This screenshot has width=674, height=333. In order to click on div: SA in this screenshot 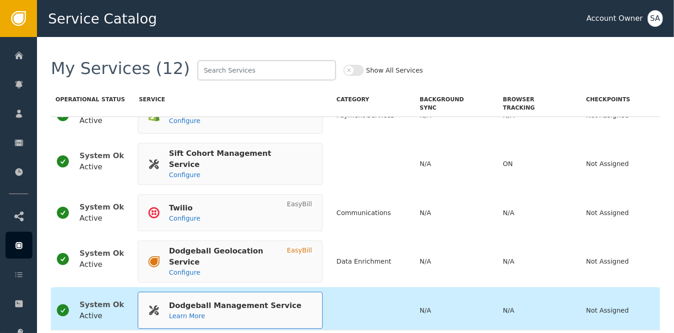, I will do `click(655, 18)`.